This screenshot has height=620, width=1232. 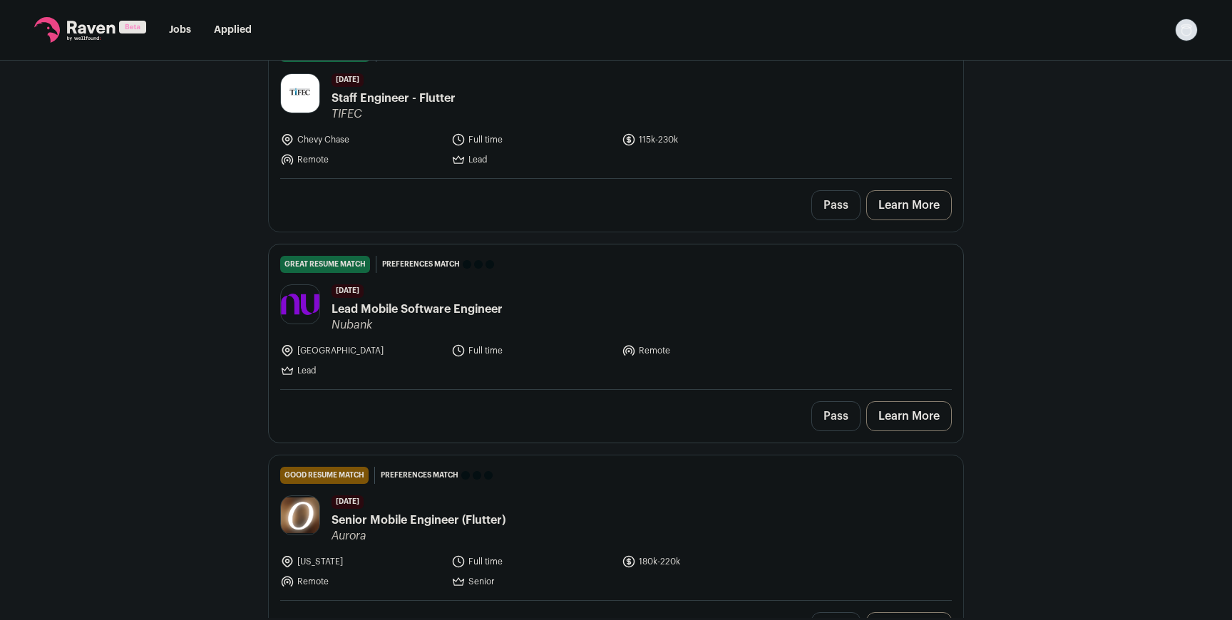 I want to click on span: Lead Mobile Software Engineer, so click(x=417, y=309).